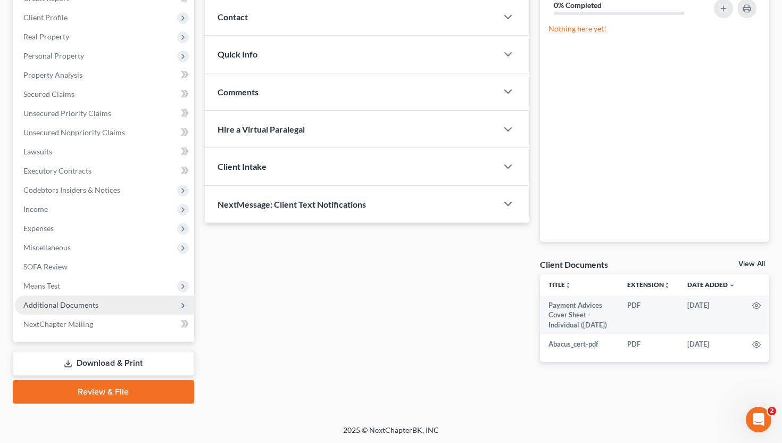 Image resolution: width=782 pixels, height=443 pixels. What do you see at coordinates (104, 113) in the screenshot?
I see `a: Unsecured Priority Claims` at bounding box center [104, 113].